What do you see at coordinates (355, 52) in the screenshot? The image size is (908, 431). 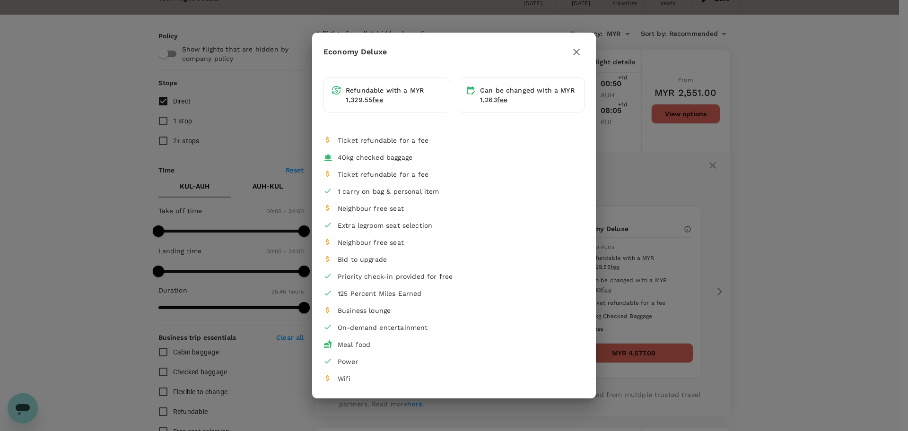 I see `p: Economy Deluxe` at bounding box center [355, 52].